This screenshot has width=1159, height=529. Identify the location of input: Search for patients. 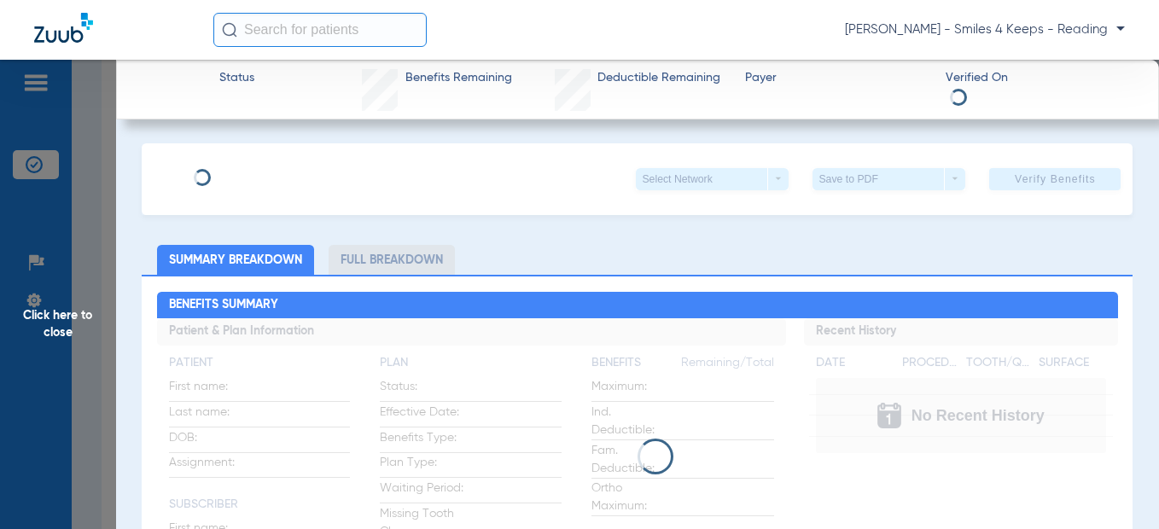
(320, 30).